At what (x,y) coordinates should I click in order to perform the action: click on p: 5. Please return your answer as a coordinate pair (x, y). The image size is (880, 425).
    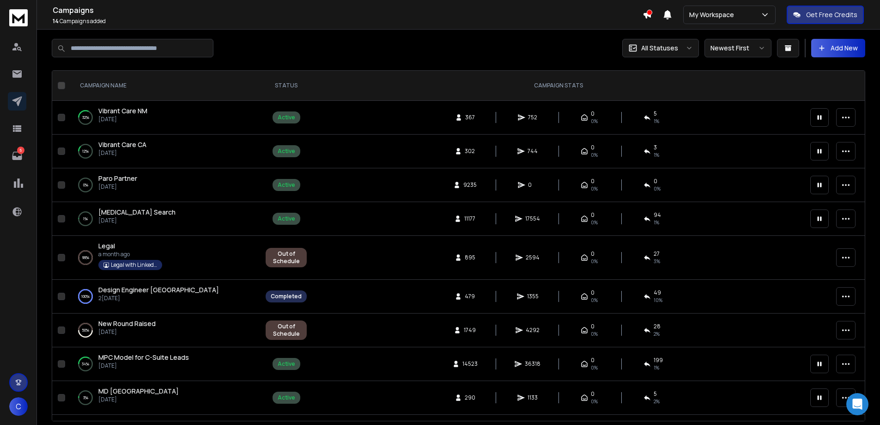
    Looking at the image, I should click on (21, 150).